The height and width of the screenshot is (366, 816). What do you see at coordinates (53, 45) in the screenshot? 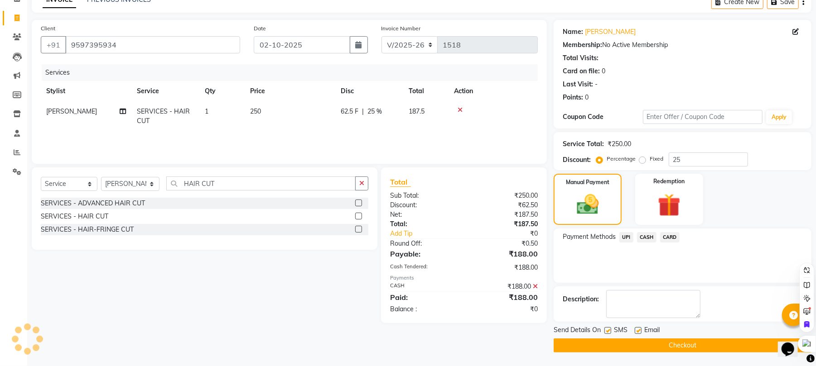
I see `button: +91` at bounding box center [53, 45].